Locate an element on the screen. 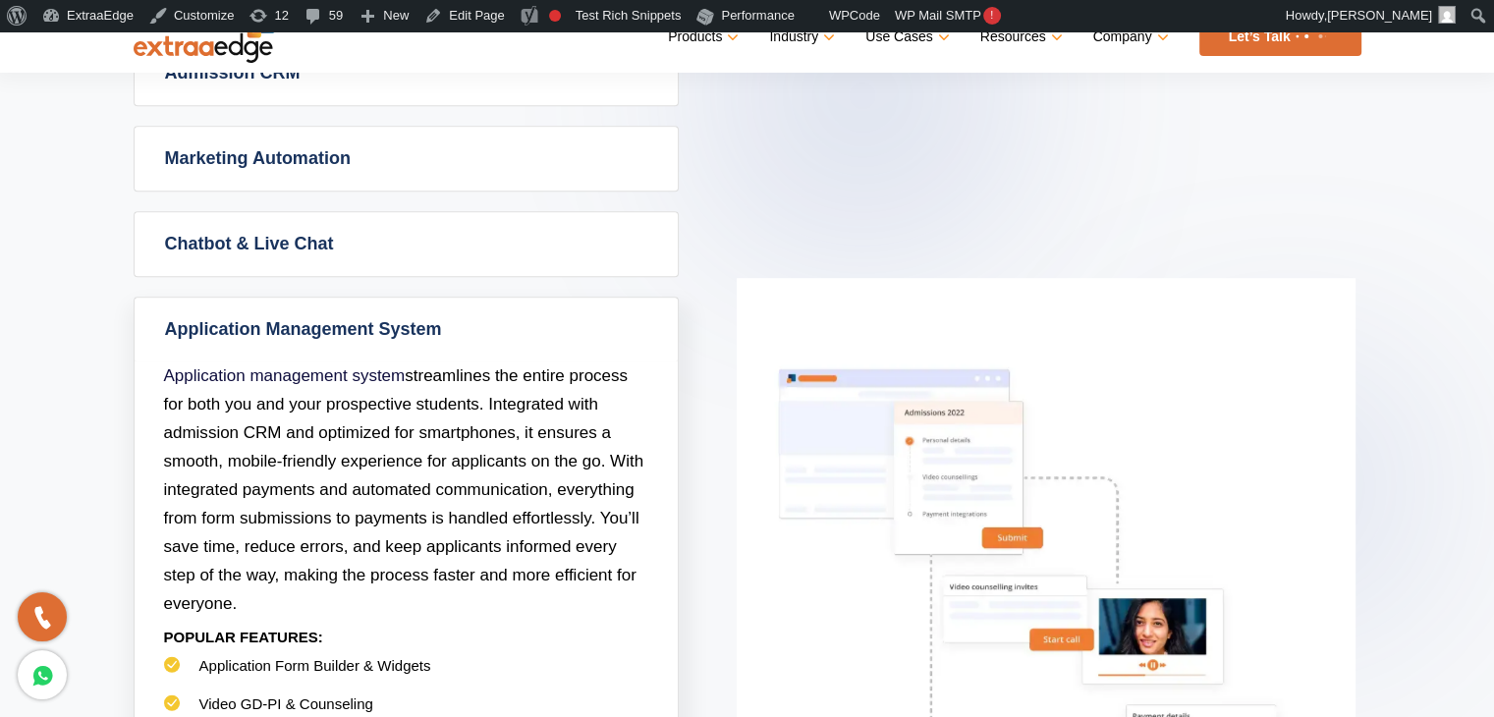  a: Application management system is located at coordinates (285, 375).